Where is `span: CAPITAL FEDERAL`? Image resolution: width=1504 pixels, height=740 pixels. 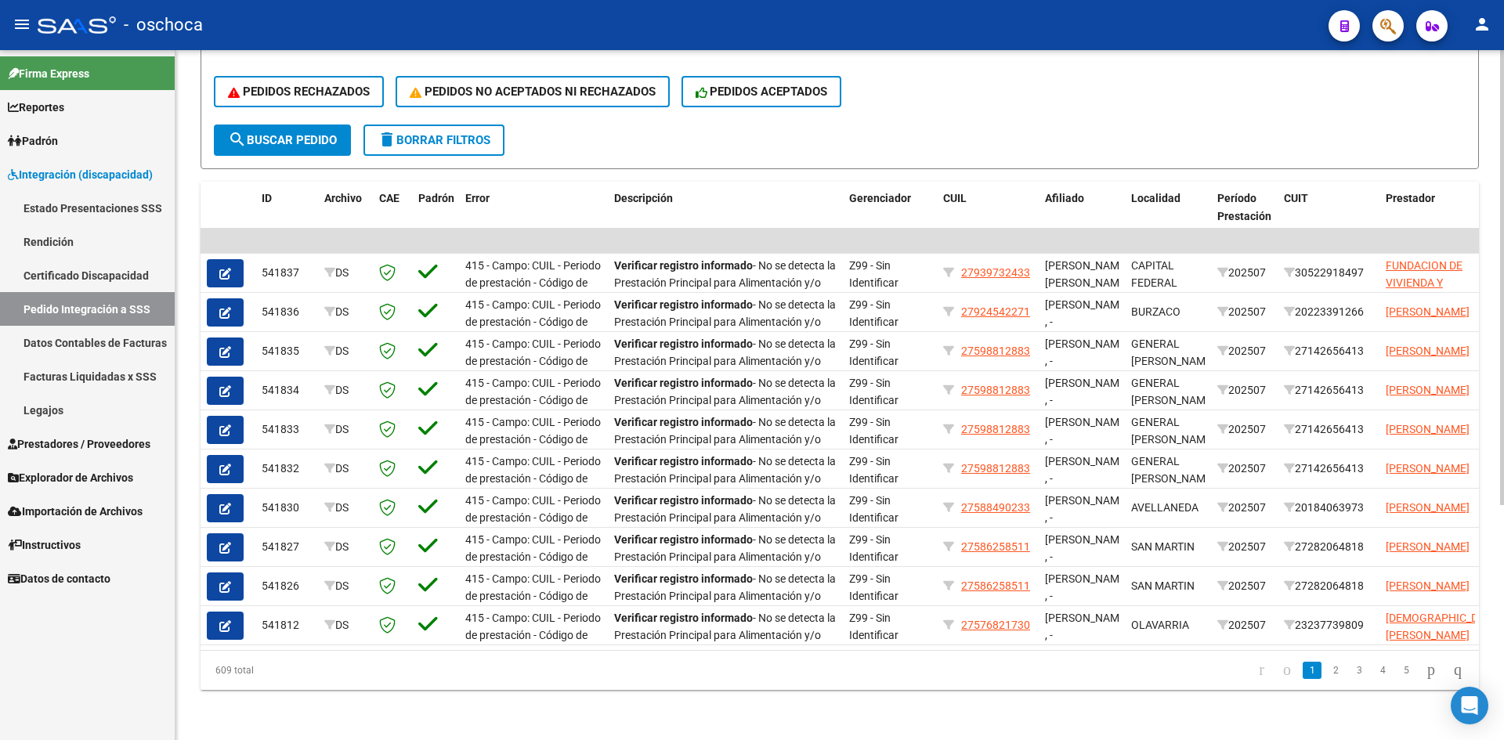
span: CAPITAL FEDERAL is located at coordinates (1154, 274).